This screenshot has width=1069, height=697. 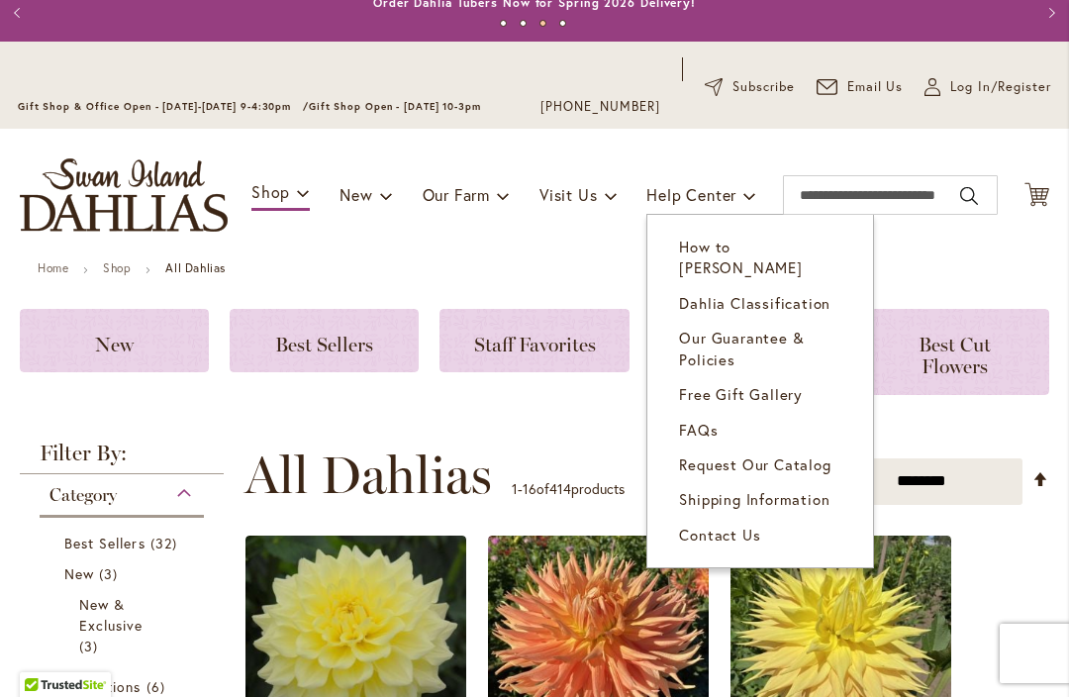 What do you see at coordinates (987, 87) in the screenshot?
I see `a: Log In/Register` at bounding box center [987, 87].